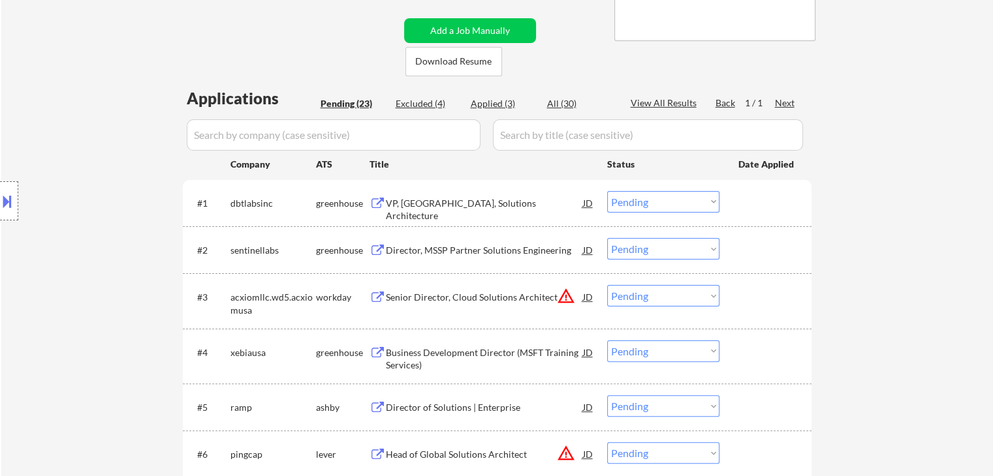 This screenshot has height=476, width=993. Describe the element at coordinates (343, 164) in the screenshot. I see `div: ATS` at that location.